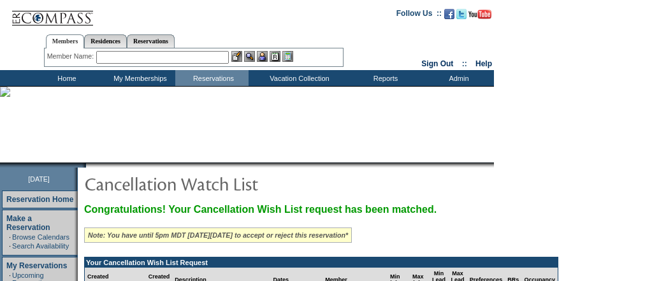 This screenshot has width=645, height=281. What do you see at coordinates (211, 78) in the screenshot?
I see `td: Reservations` at bounding box center [211, 78].